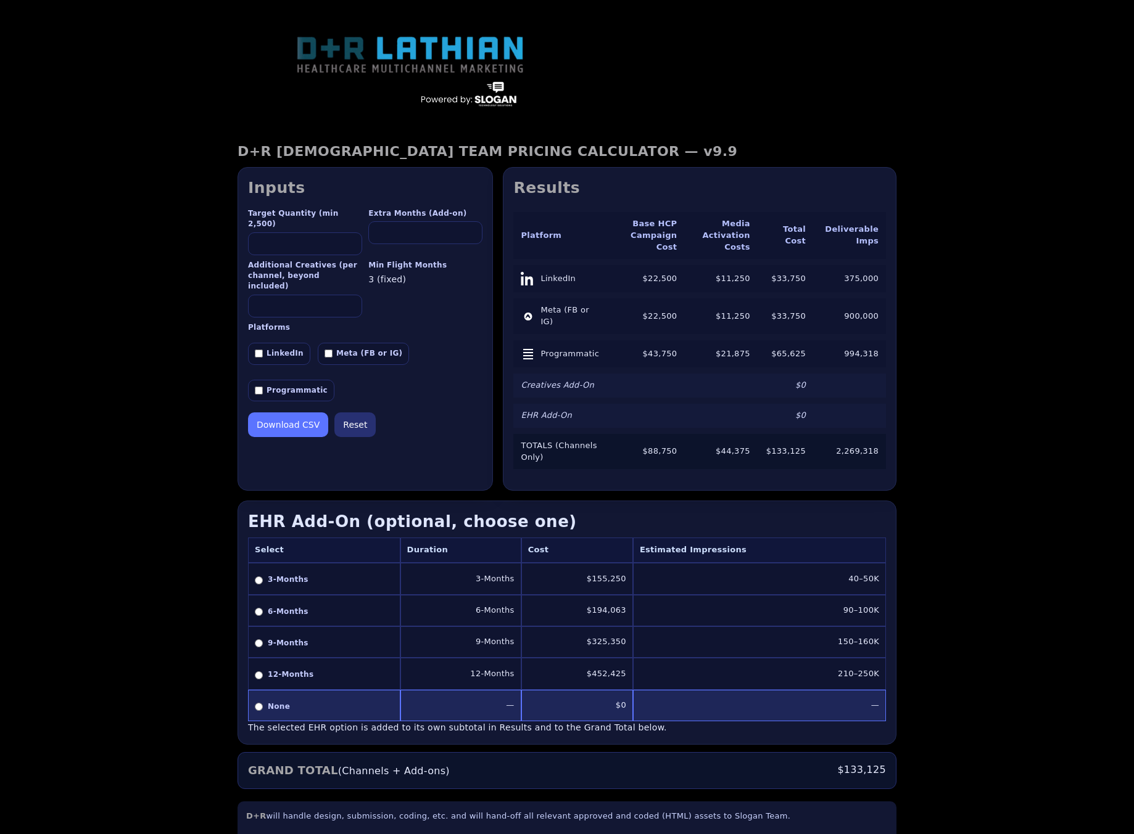 The height and width of the screenshot is (834, 1134). What do you see at coordinates (759, 673) in the screenshot?
I see `td: 210–250K` at bounding box center [759, 673].